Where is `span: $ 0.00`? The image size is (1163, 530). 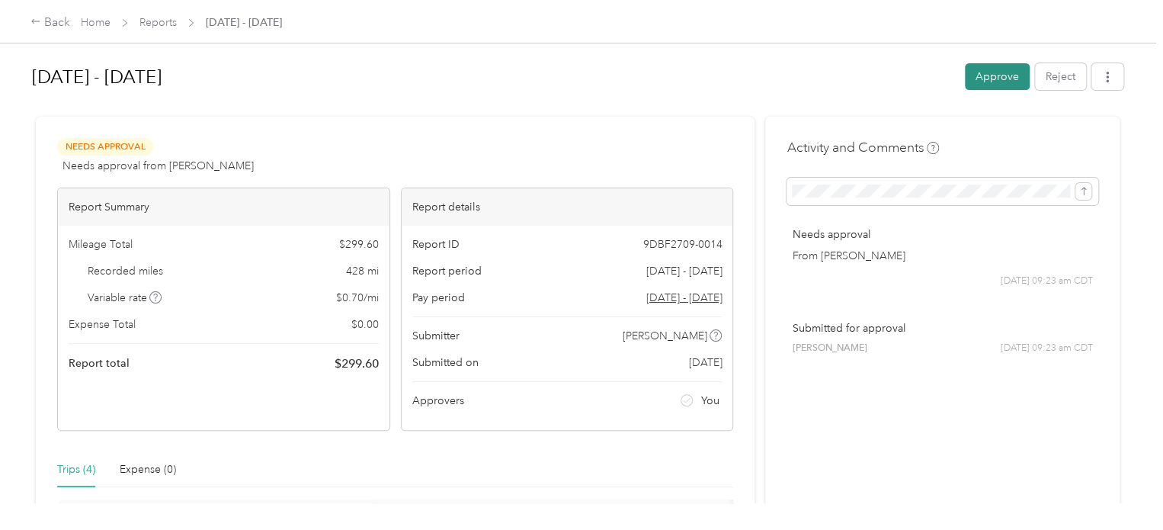
span: $ 0.00 is located at coordinates (365, 324).